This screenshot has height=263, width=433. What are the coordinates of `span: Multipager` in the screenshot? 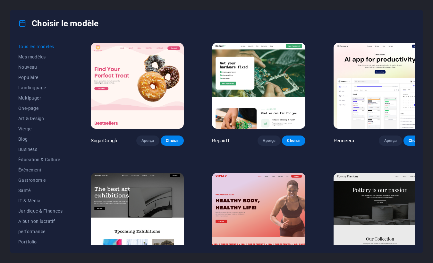 It's located at (40, 98).